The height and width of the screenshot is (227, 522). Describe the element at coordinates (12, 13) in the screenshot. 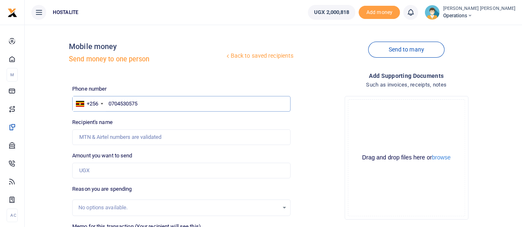

I see `img: logo-small` at that location.